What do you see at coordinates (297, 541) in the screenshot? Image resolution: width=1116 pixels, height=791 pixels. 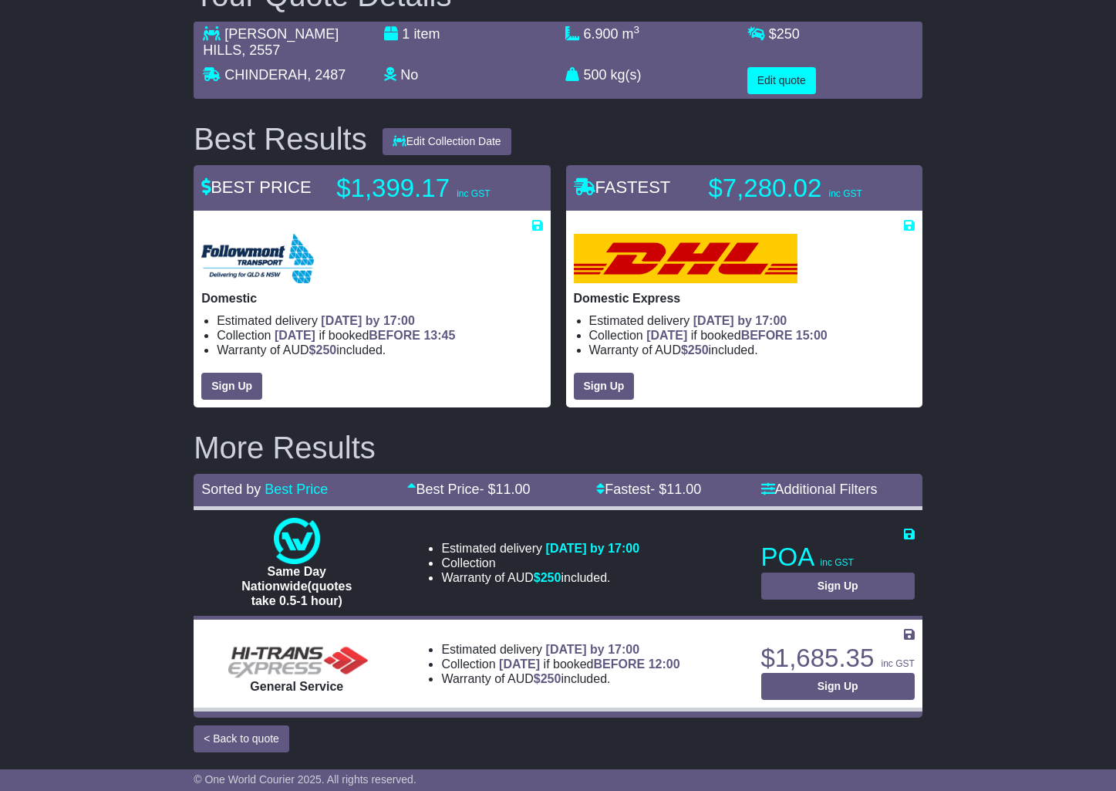 I see `img: One World Courier: Same Day Nationwide(quotes take 0.5-1 hour)` at bounding box center [297, 541].